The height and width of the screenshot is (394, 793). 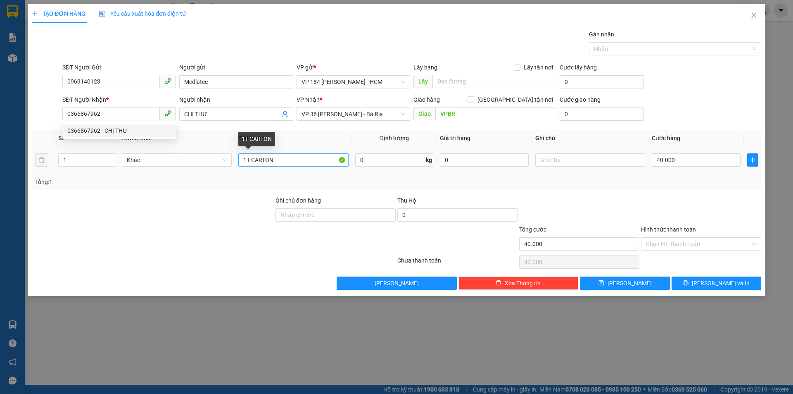 What do you see at coordinates (602, 114) in the screenshot?
I see `input: Cước giao hàng` at bounding box center [602, 114].